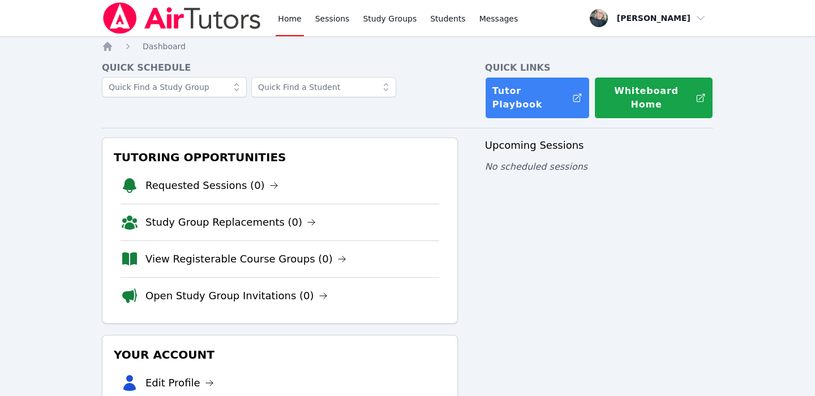 The image size is (815, 396). Describe the element at coordinates (230, 222) in the screenshot. I see `a: Study Group Replacements (0)` at that location.